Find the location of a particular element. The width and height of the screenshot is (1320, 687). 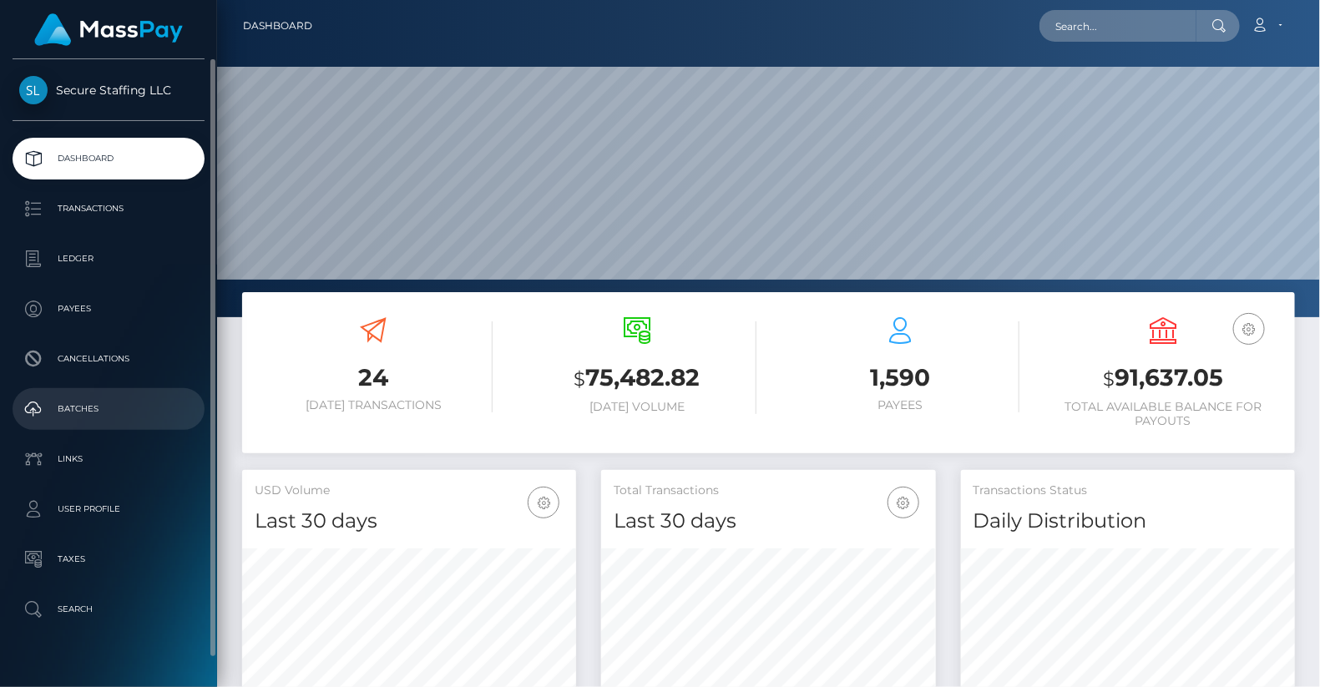

p: Payees is located at coordinates (109, 309).